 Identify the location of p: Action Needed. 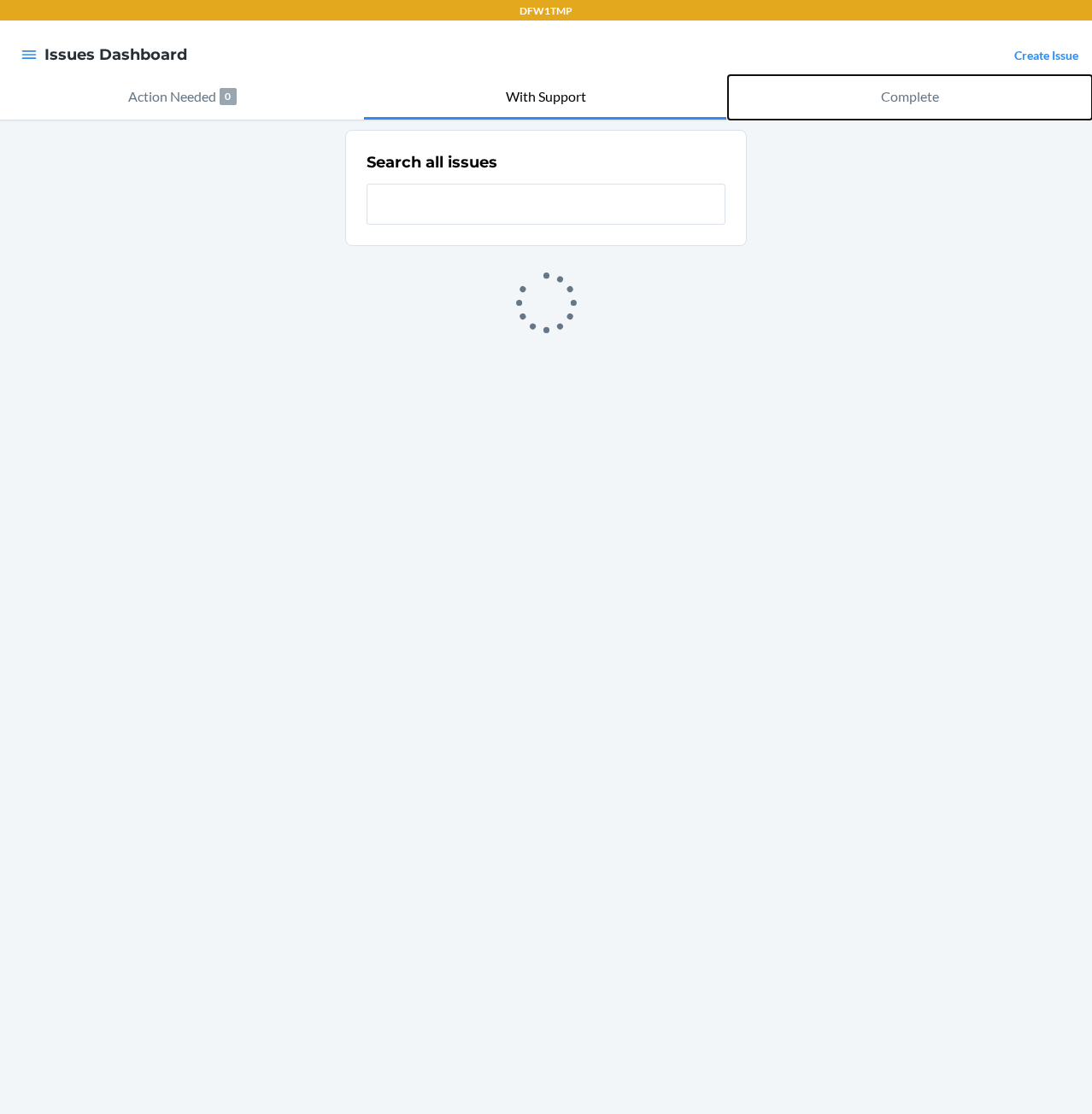
(171, 96).